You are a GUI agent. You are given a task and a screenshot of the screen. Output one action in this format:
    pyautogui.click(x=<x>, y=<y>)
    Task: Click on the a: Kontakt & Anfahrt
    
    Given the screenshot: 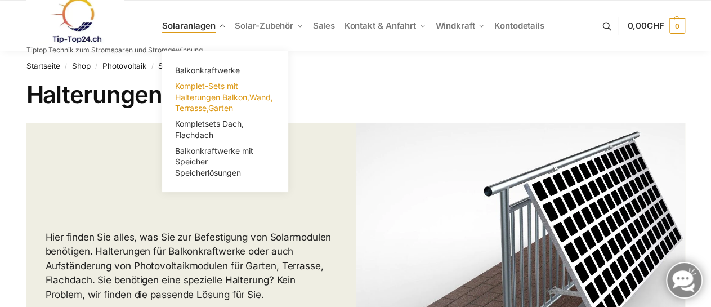 What is the action you would take?
    pyautogui.click(x=385, y=26)
    